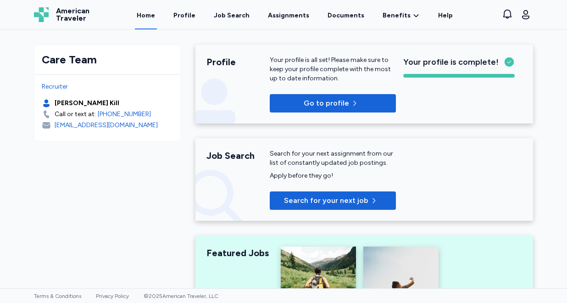 The image size is (567, 303). Describe the element at coordinates (181, 296) in the screenshot. I see `span: © 2025 American Traveler, LLC` at that location.